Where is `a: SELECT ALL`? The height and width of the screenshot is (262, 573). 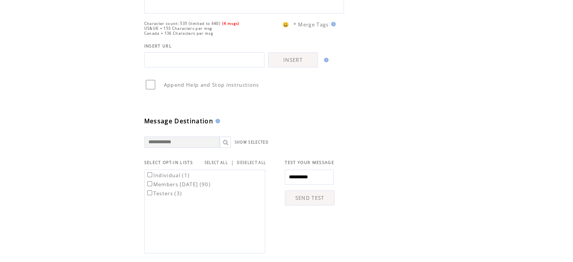 a: SELECT ALL is located at coordinates (216, 162).